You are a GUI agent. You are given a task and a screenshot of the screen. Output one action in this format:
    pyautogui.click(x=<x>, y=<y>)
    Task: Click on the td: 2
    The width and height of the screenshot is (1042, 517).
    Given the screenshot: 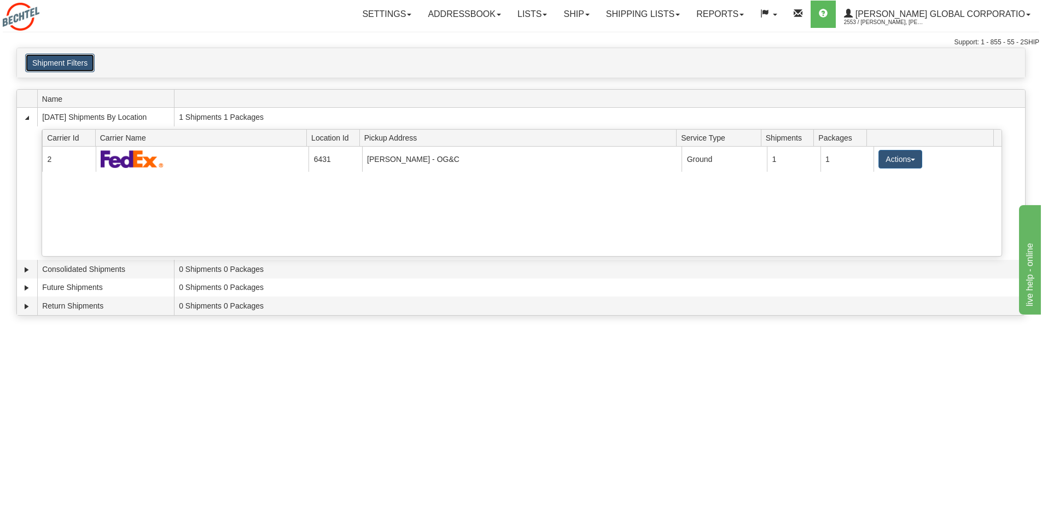 What is the action you would take?
    pyautogui.click(x=68, y=159)
    